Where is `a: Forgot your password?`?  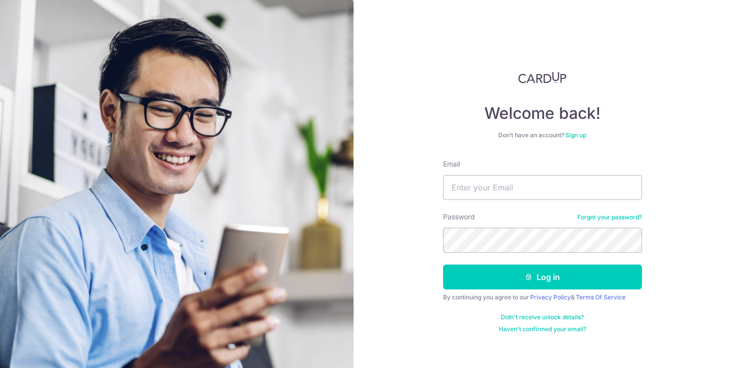 a: Forgot your password? is located at coordinates (609, 217).